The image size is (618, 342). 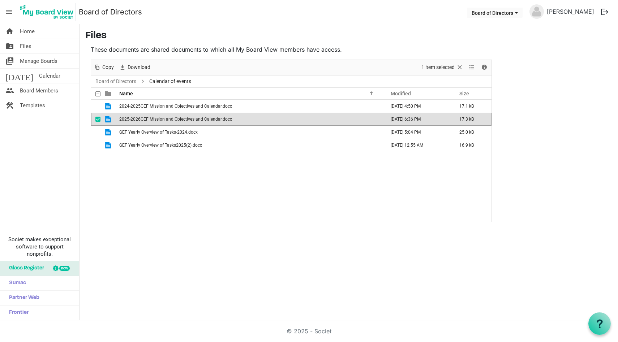 What do you see at coordinates (484, 67) in the screenshot?
I see `button: Details` at bounding box center [484, 67].